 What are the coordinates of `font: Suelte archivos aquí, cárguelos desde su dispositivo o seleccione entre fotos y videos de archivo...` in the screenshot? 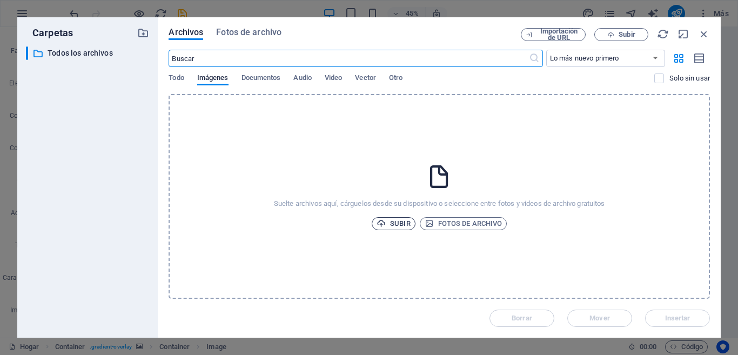 It's located at (439, 203).